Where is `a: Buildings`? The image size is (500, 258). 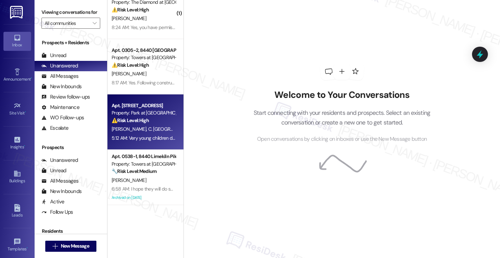
a: Buildings is located at coordinates (17, 177).